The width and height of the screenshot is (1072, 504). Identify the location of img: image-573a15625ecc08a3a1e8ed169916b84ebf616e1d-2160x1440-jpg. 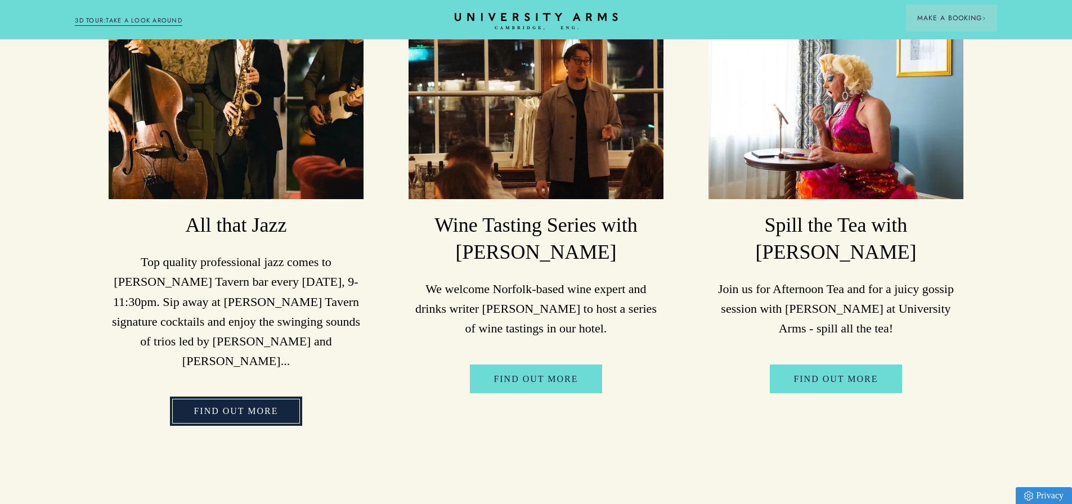
(236, 115).